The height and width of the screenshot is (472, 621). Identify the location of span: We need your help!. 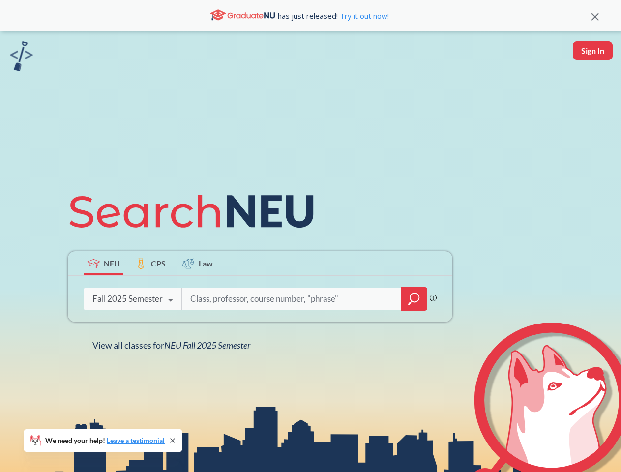
(105, 440).